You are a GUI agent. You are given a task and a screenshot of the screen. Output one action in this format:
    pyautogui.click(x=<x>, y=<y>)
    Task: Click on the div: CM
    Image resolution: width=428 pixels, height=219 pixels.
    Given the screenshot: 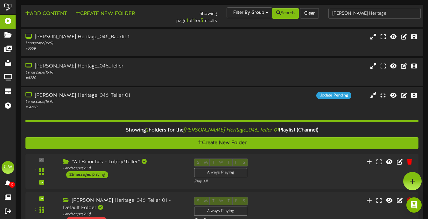 What is the action you would take?
    pyautogui.click(x=8, y=167)
    